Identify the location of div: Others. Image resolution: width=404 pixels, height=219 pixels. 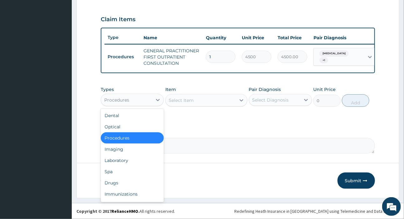
(132, 205).